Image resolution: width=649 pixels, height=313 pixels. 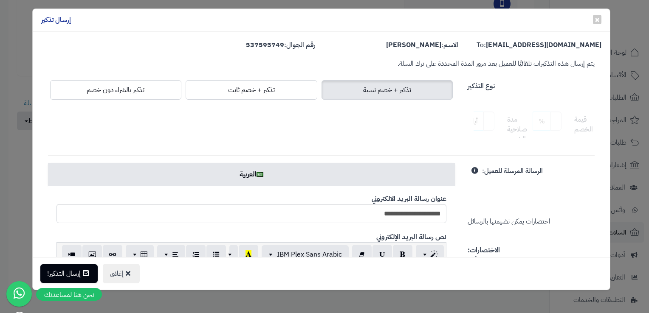 What do you see at coordinates (584, 123) in the screenshot?
I see `label: قيمة الخصم` at bounding box center [584, 123].